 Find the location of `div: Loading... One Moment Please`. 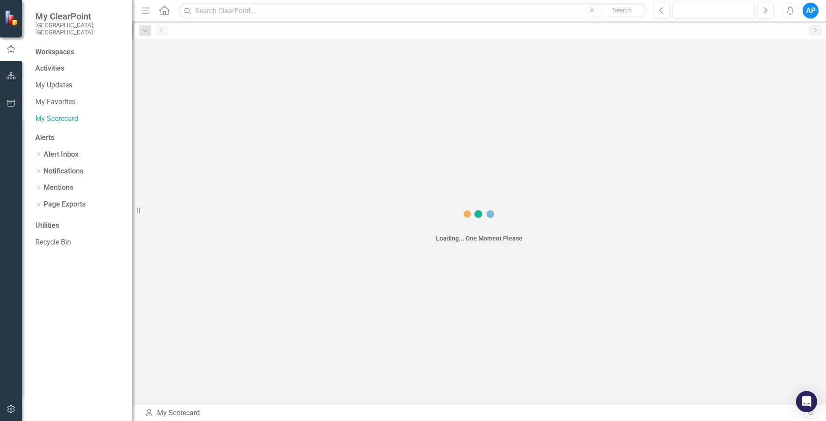

div: Loading... One Moment Please is located at coordinates (479, 238).